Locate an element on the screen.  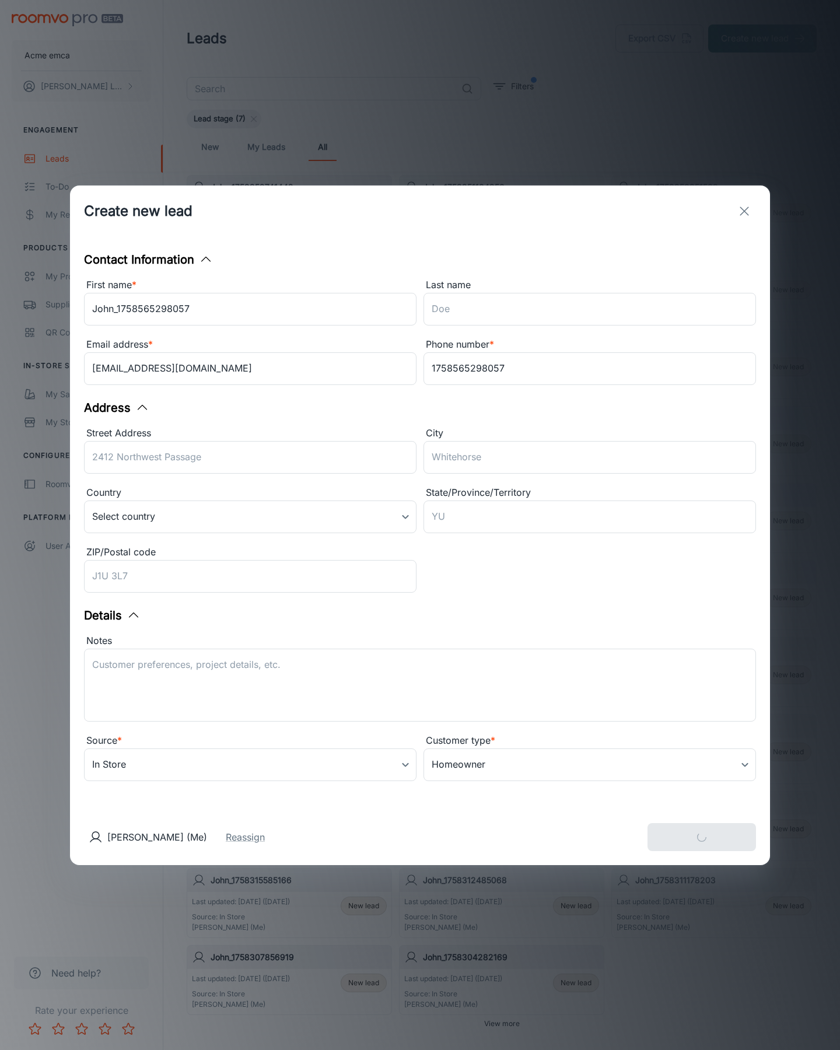
button: Reassign is located at coordinates (245, 837).